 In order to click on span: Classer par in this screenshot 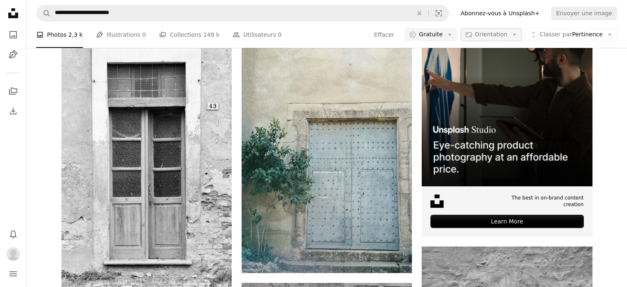, I will do `click(556, 34)`.